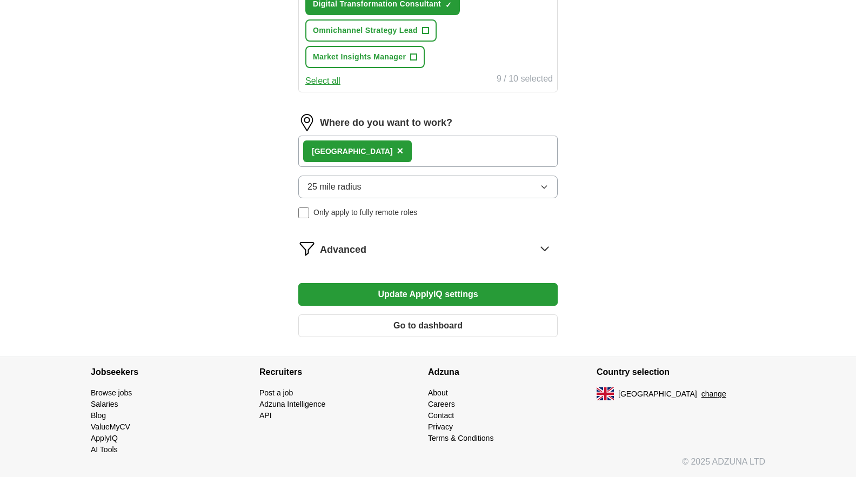 The height and width of the screenshot is (477, 856). What do you see at coordinates (714, 394) in the screenshot?
I see `button: change` at bounding box center [714, 394].